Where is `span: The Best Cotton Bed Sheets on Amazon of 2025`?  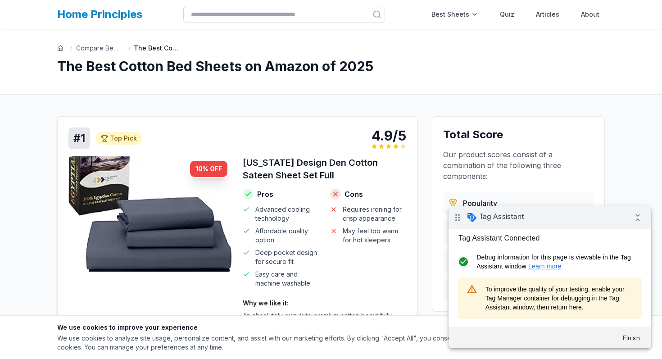 span: The Best Cotton Bed Sheets on Amazon of 2025 is located at coordinates (156, 48).